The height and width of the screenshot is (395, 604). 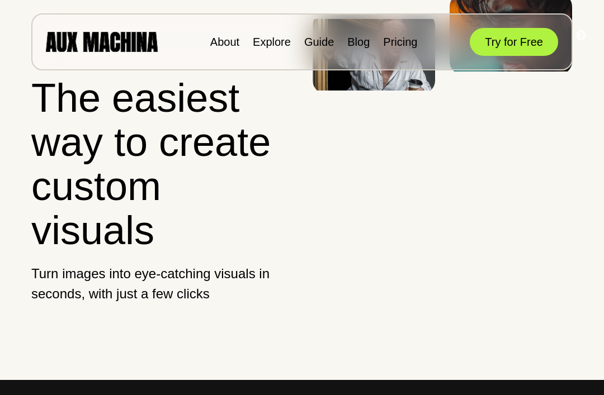 What do you see at coordinates (162, 164) in the screenshot?
I see `h1: The easiest way to create custom visuals` at bounding box center [162, 164].